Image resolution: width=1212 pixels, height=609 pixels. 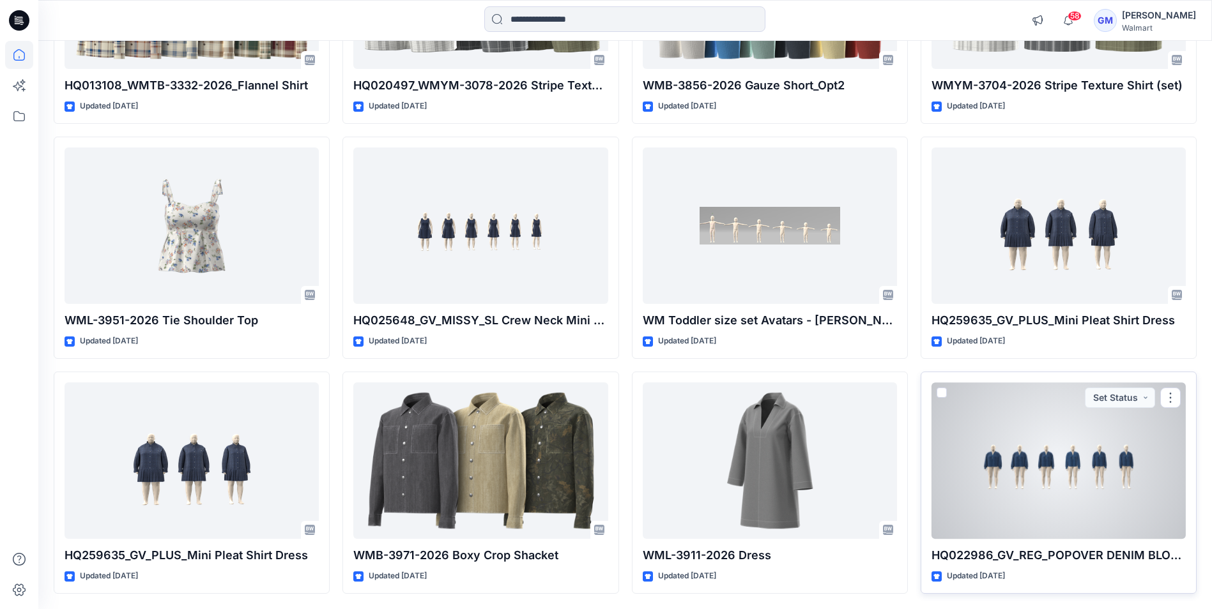 What do you see at coordinates (480, 86) in the screenshot?
I see `p: HQ020497_WMYM-3078-2026 Stripe Texture Short (set) Inseam 6”` at bounding box center [480, 86].